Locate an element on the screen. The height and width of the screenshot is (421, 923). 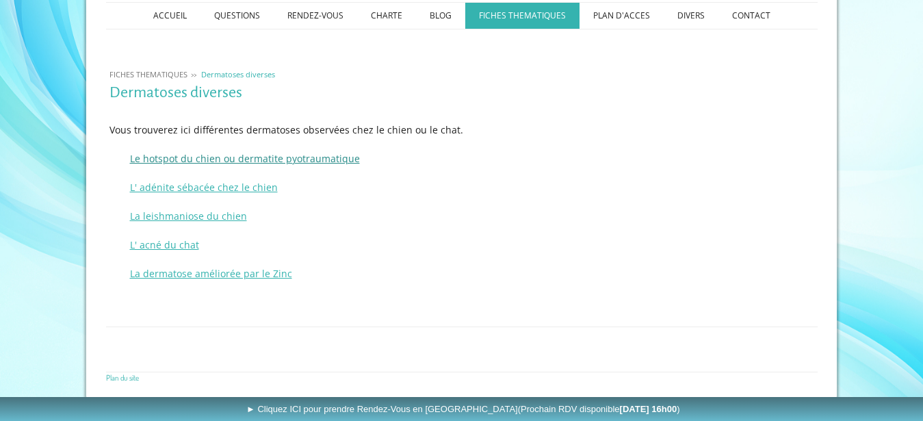
a: DIVERS is located at coordinates (691, 16).